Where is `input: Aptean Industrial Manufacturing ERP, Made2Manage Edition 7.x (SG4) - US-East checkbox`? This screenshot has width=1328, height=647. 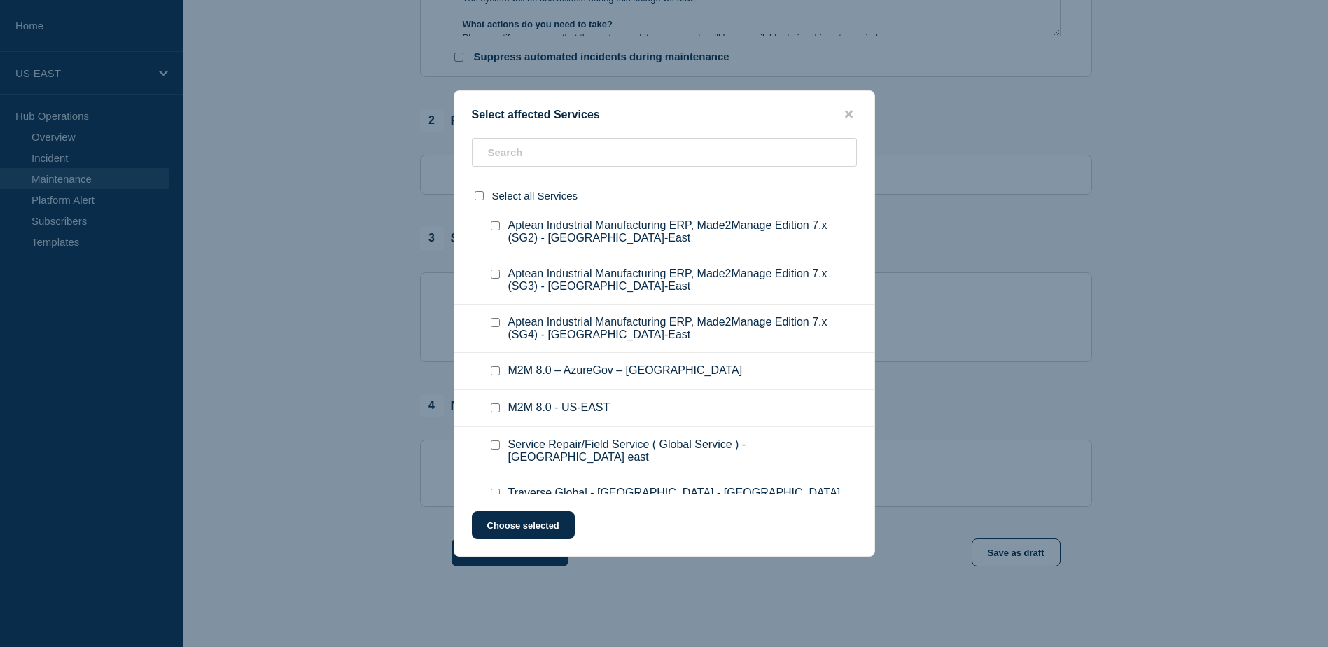
input: Aptean Industrial Manufacturing ERP, Made2Manage Edition 7.x (SG4) - US-East checkbox is located at coordinates (495, 322).